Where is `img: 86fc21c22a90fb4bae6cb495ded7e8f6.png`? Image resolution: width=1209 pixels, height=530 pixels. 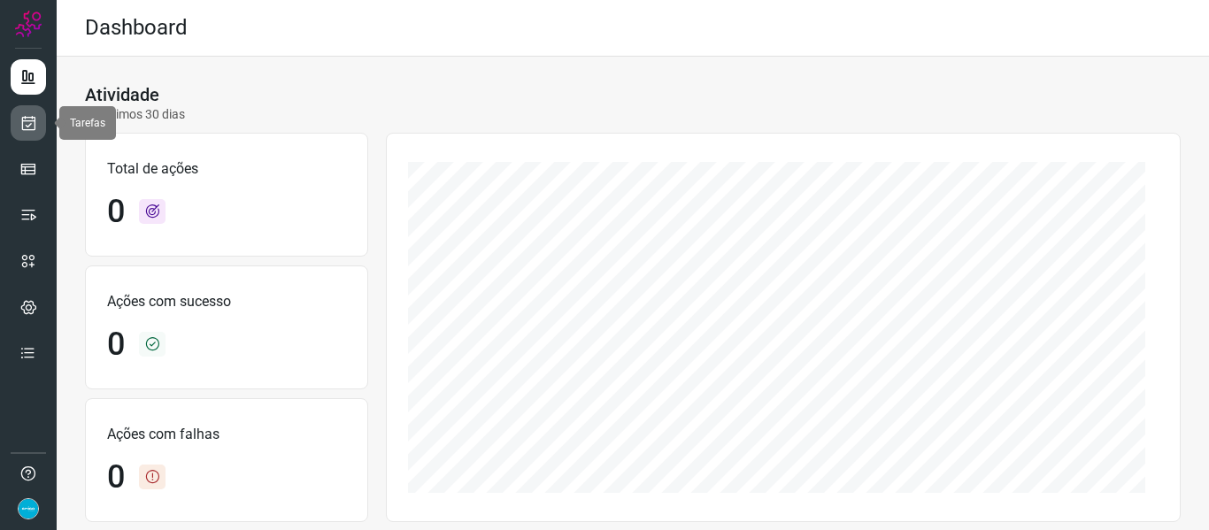 img: 86fc21c22a90fb4bae6cb495ded7e8f6.png is located at coordinates (28, 509).